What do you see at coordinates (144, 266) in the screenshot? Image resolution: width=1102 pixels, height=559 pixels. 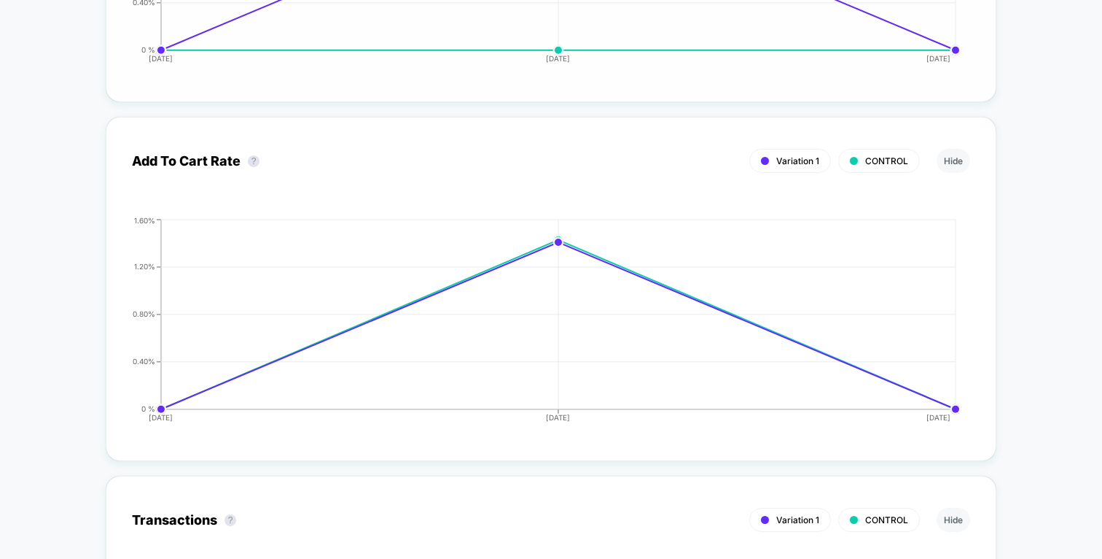 I see `tspan: 1.20%` at bounding box center [144, 266].